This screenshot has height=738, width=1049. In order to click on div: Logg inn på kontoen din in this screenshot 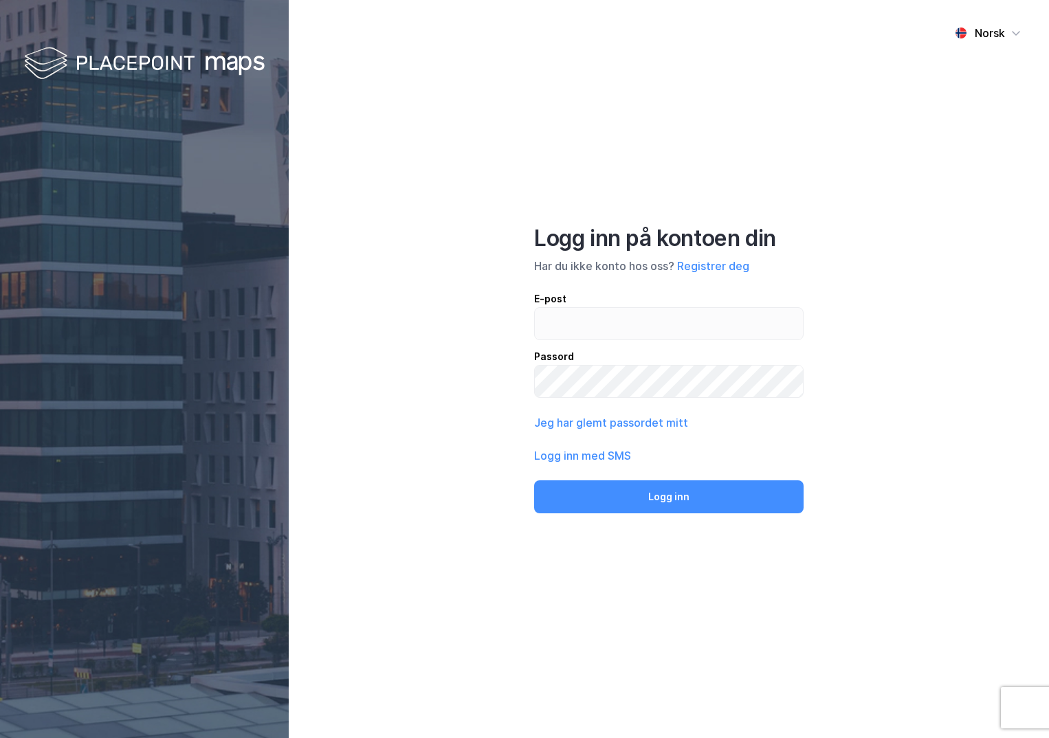, I will do `click(669, 239)`.